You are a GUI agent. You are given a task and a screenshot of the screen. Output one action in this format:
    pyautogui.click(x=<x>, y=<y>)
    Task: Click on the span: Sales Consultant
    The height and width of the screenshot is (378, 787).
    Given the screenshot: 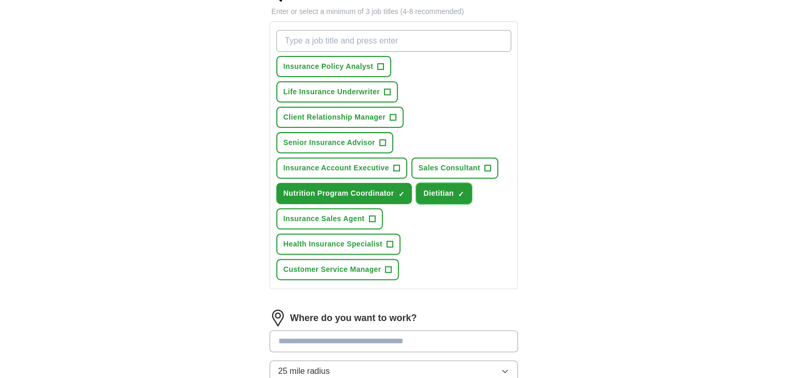 What is the action you would take?
    pyautogui.click(x=449, y=168)
    